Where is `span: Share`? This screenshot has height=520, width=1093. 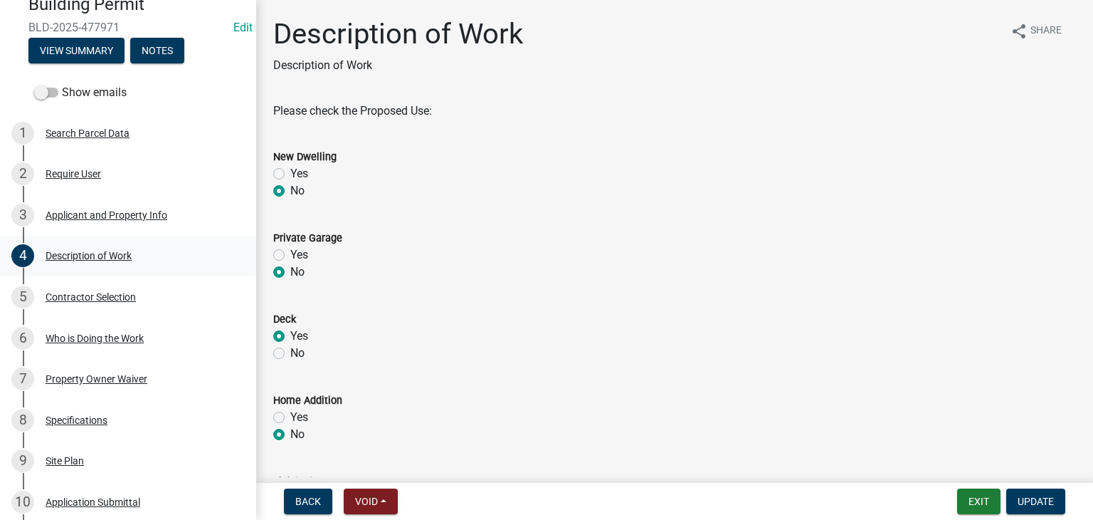
span: Share is located at coordinates (1046, 31).